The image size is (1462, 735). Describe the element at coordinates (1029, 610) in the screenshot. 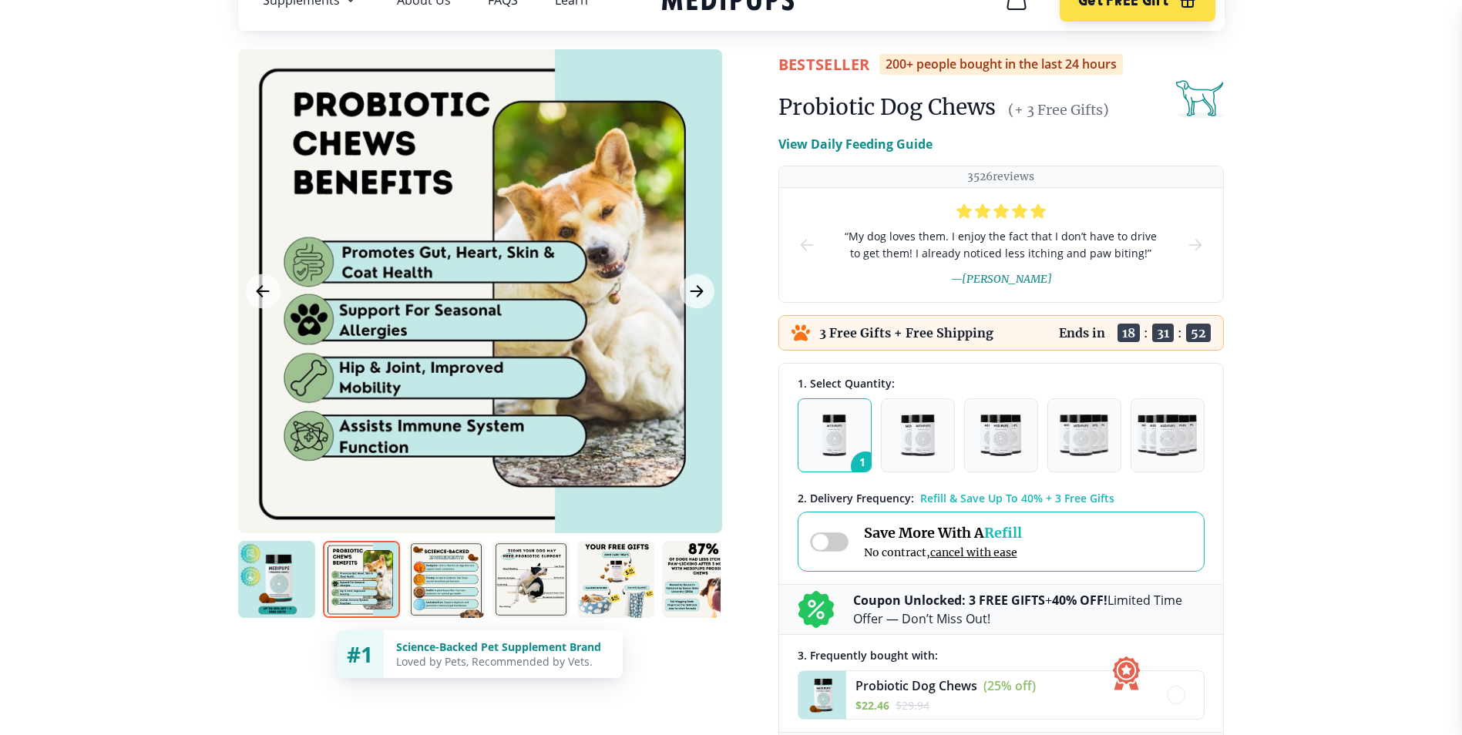

I see `p: + Limited Time Offer — Don’t Miss Out!` at that location.